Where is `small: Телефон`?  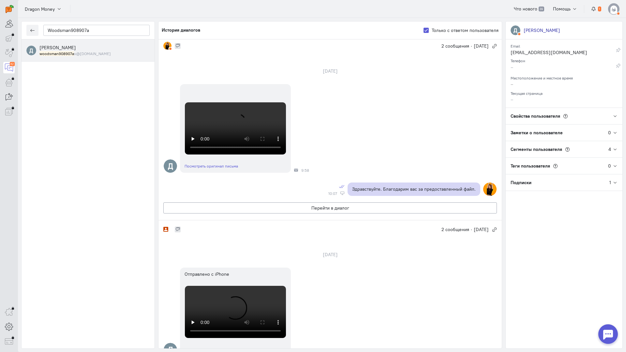
small: Телефон is located at coordinates (518, 60).